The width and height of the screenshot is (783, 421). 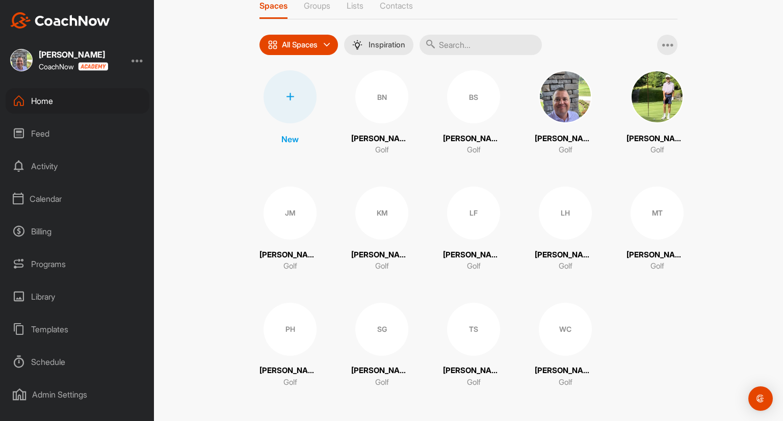 I want to click on p: All Spaces, so click(x=300, y=45).